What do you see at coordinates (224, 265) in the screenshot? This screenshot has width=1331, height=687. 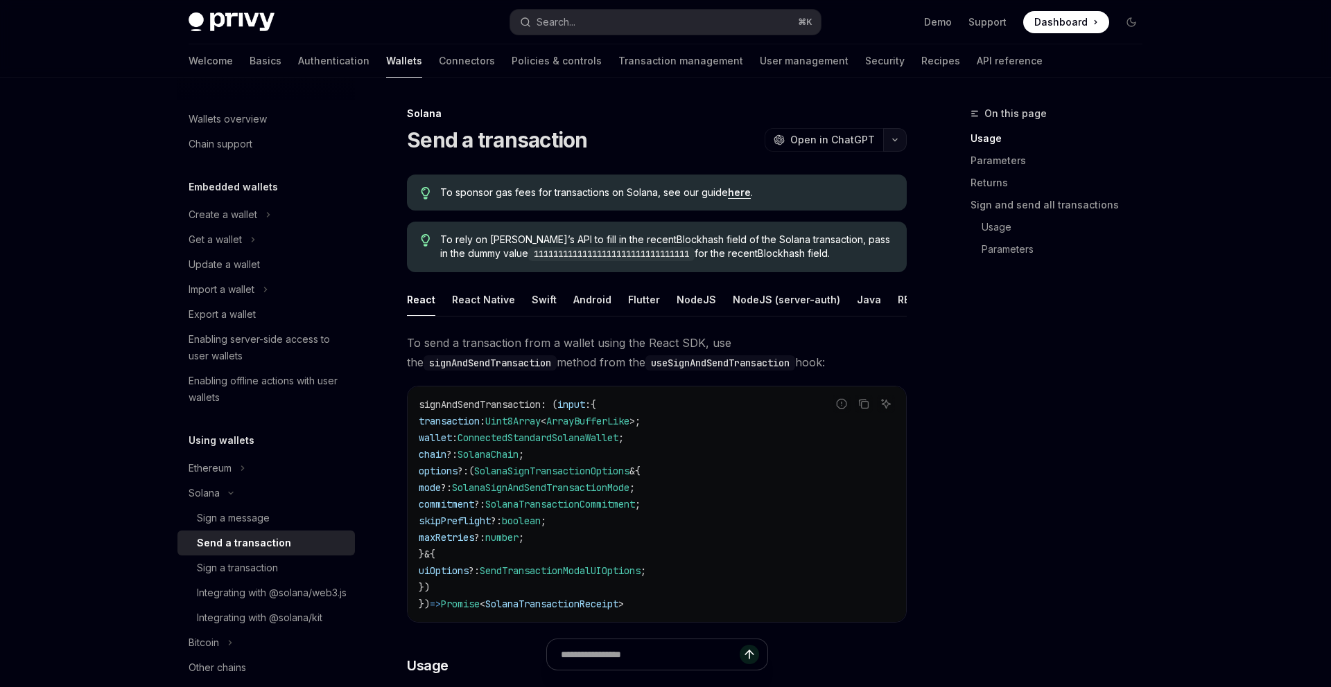 I see `div: Update a wallet` at bounding box center [224, 265].